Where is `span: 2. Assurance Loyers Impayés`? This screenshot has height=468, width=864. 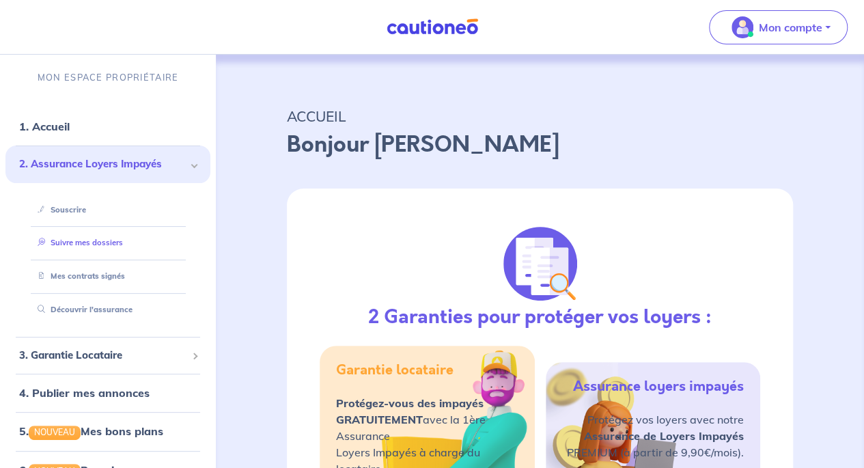
span: 2. Assurance Loyers Impayés is located at coordinates (102, 164).